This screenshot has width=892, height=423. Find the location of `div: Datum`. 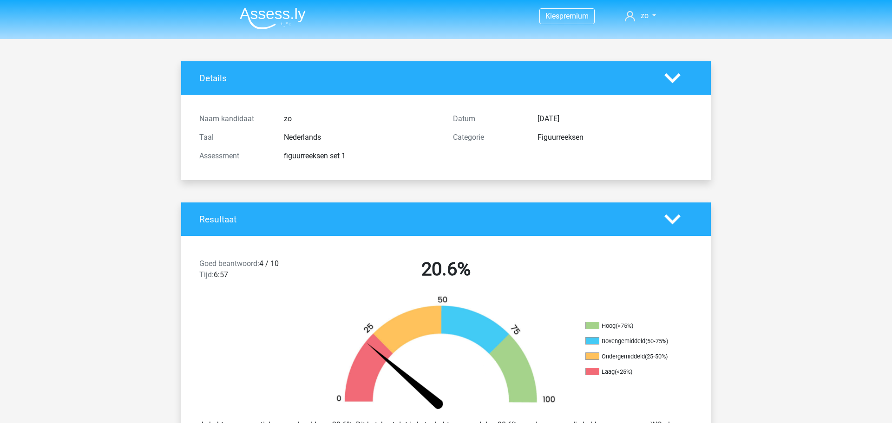

div: Datum is located at coordinates (489, 119).